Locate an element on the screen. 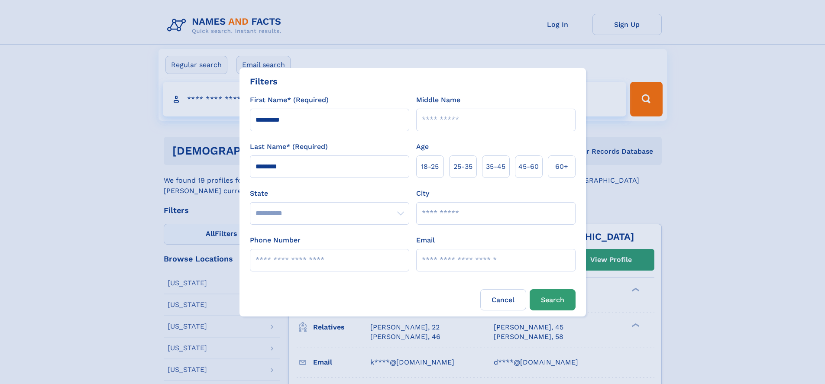 This screenshot has height=384, width=825. label: Age is located at coordinates (422, 147).